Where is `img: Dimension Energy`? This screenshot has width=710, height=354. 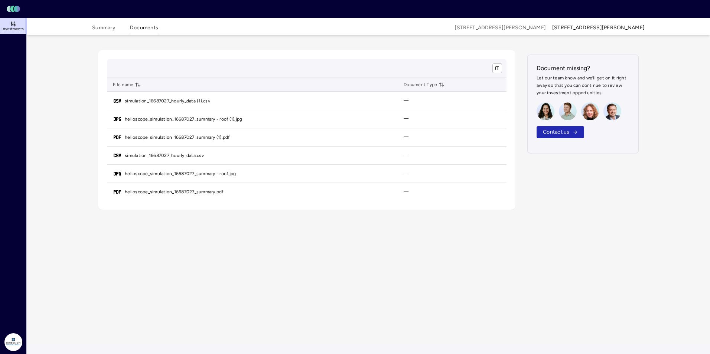
img: Dimension Energy is located at coordinates (13, 342).